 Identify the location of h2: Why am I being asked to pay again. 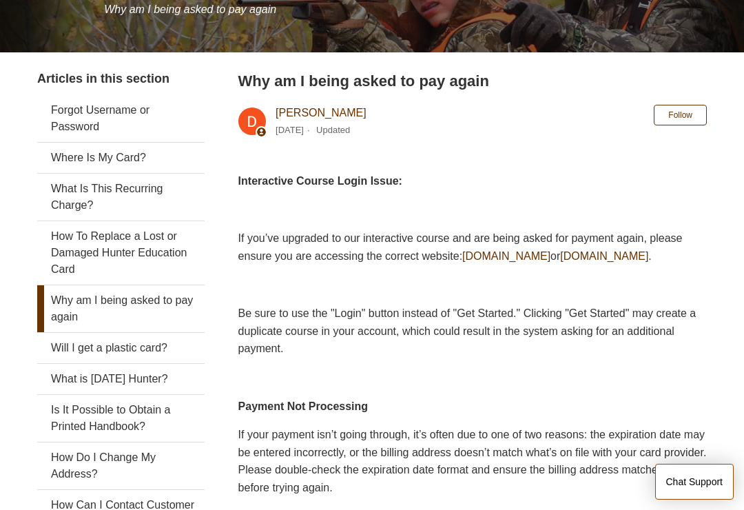
(472, 81).